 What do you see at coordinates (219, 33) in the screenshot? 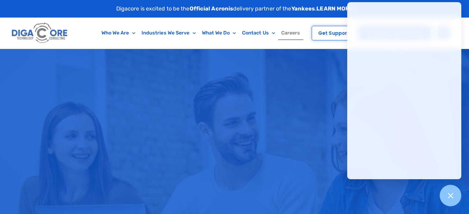
I see `a: What We Do` at bounding box center [219, 33].